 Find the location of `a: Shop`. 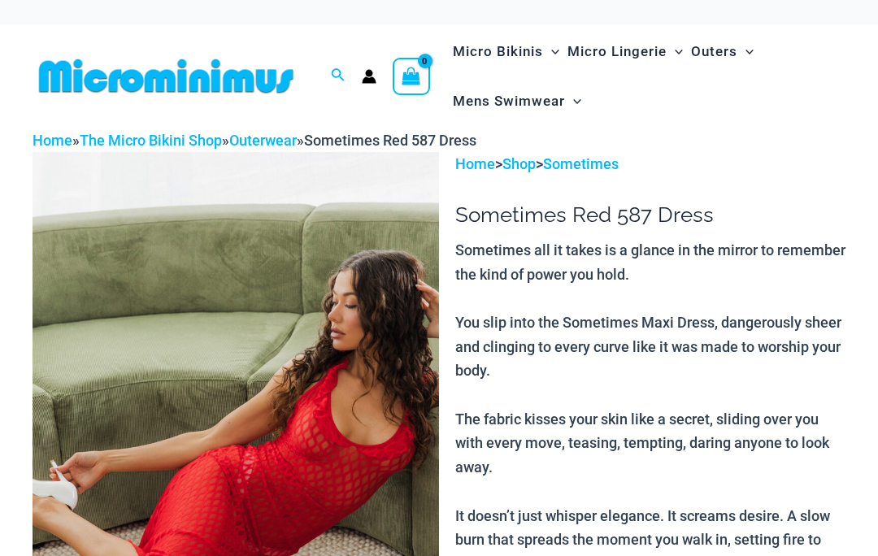

a: Shop is located at coordinates (519, 163).